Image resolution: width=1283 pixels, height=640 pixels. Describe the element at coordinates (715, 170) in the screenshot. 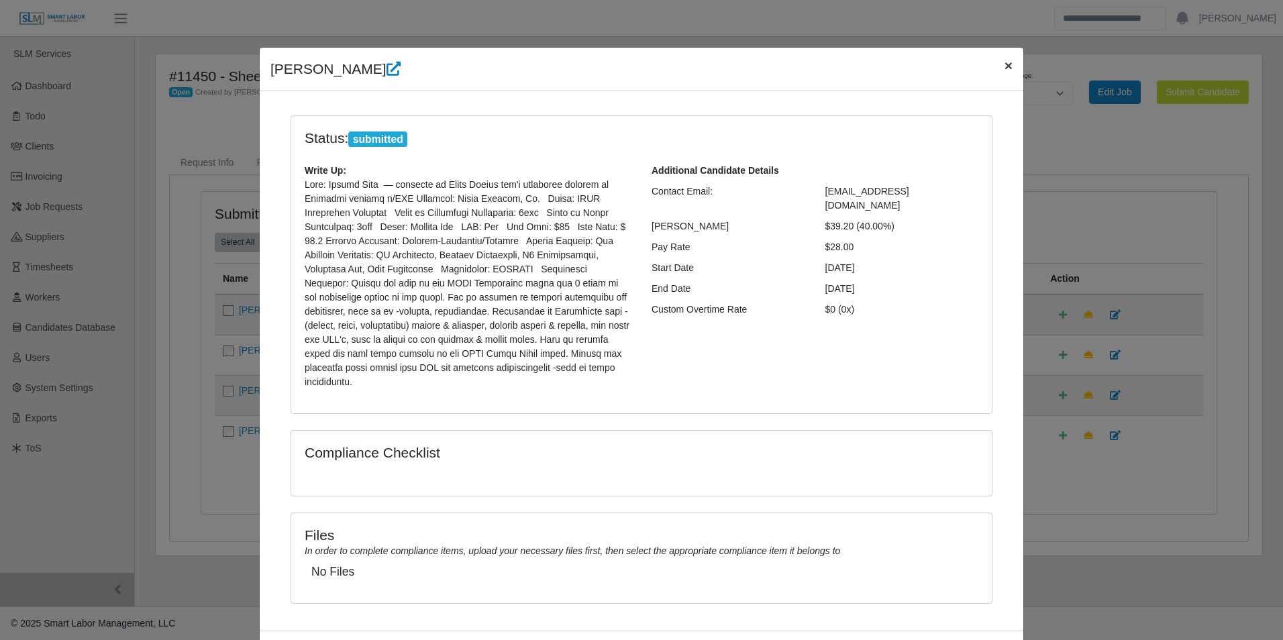

I see `b: Additional Candidate Details` at that location.